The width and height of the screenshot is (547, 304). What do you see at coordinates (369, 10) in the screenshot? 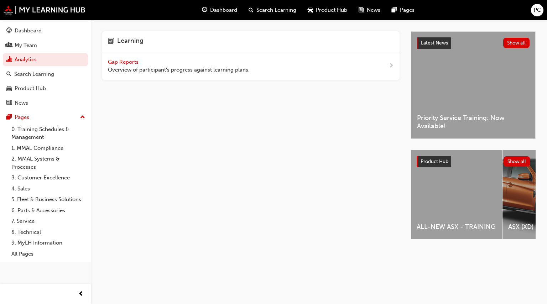
I see `a: news-iconNews` at bounding box center [369, 10].